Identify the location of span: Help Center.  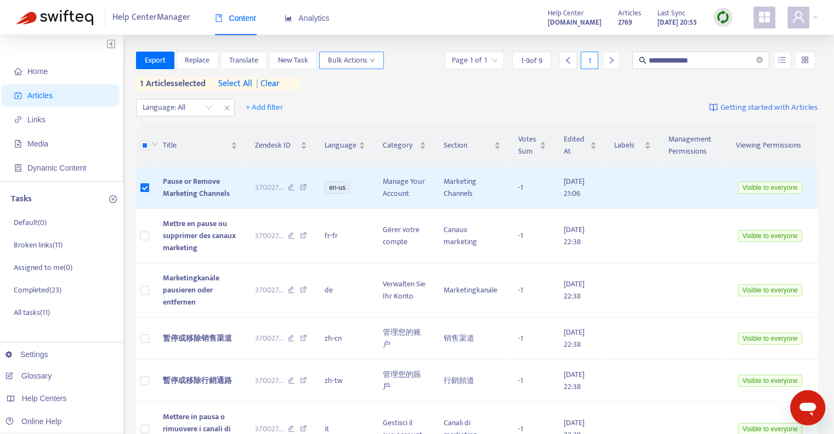
(566, 13).